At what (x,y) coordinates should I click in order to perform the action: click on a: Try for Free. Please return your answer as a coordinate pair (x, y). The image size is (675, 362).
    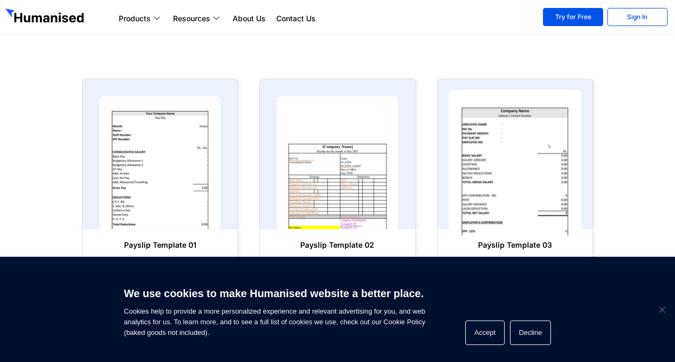
    Looking at the image, I should click on (573, 17).